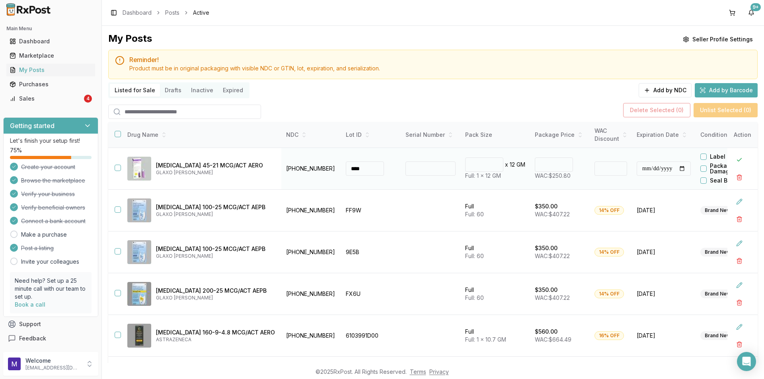 This screenshot has height=379, width=764. I want to click on p: $350.00, so click(546, 207).